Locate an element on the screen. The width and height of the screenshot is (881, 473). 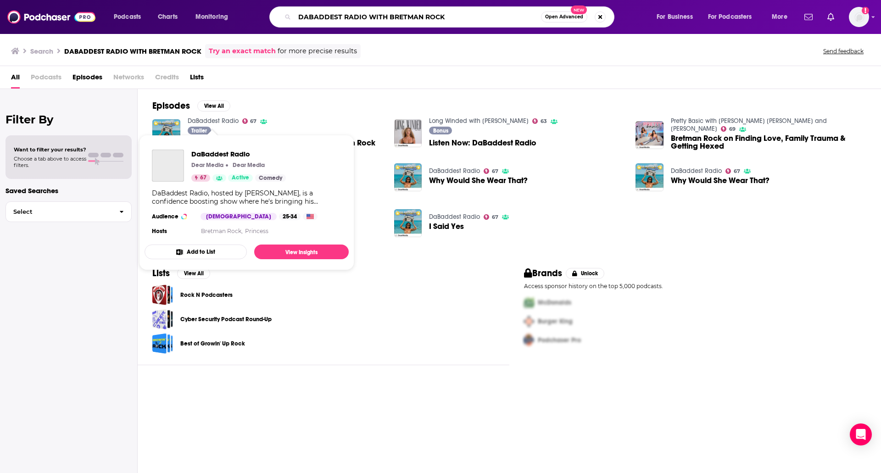
a: 69 is located at coordinates (728, 129).